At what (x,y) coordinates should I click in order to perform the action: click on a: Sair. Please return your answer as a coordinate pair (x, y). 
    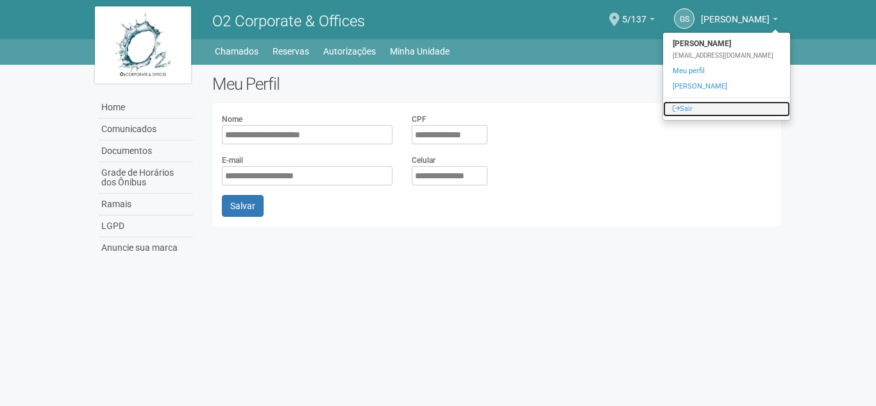
    Looking at the image, I should click on (727, 109).